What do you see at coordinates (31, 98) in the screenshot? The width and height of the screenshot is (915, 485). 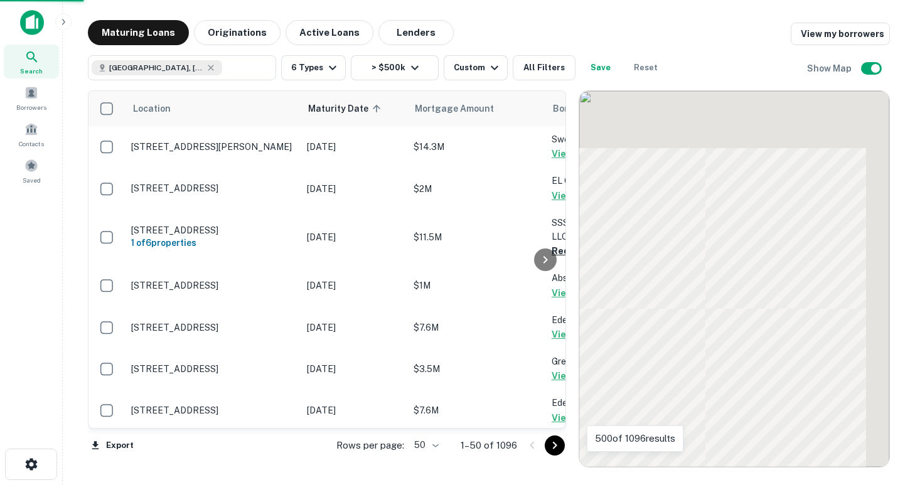 I see `a: Borrowers` at bounding box center [31, 98].